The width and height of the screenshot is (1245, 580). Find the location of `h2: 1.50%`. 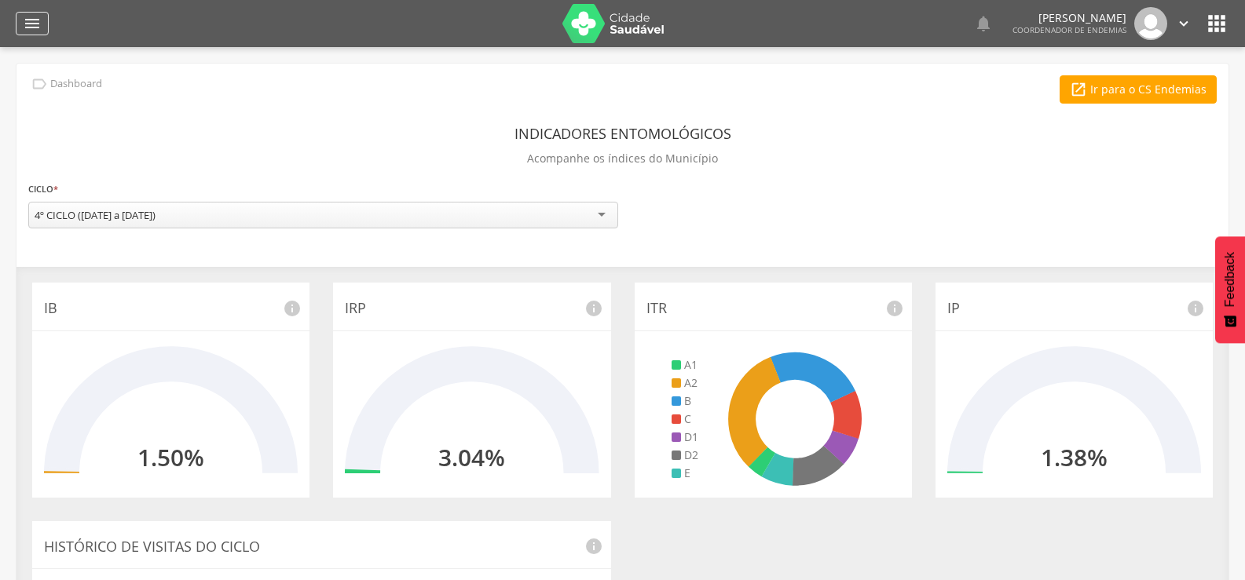

h2: 1.50% is located at coordinates (170, 457).